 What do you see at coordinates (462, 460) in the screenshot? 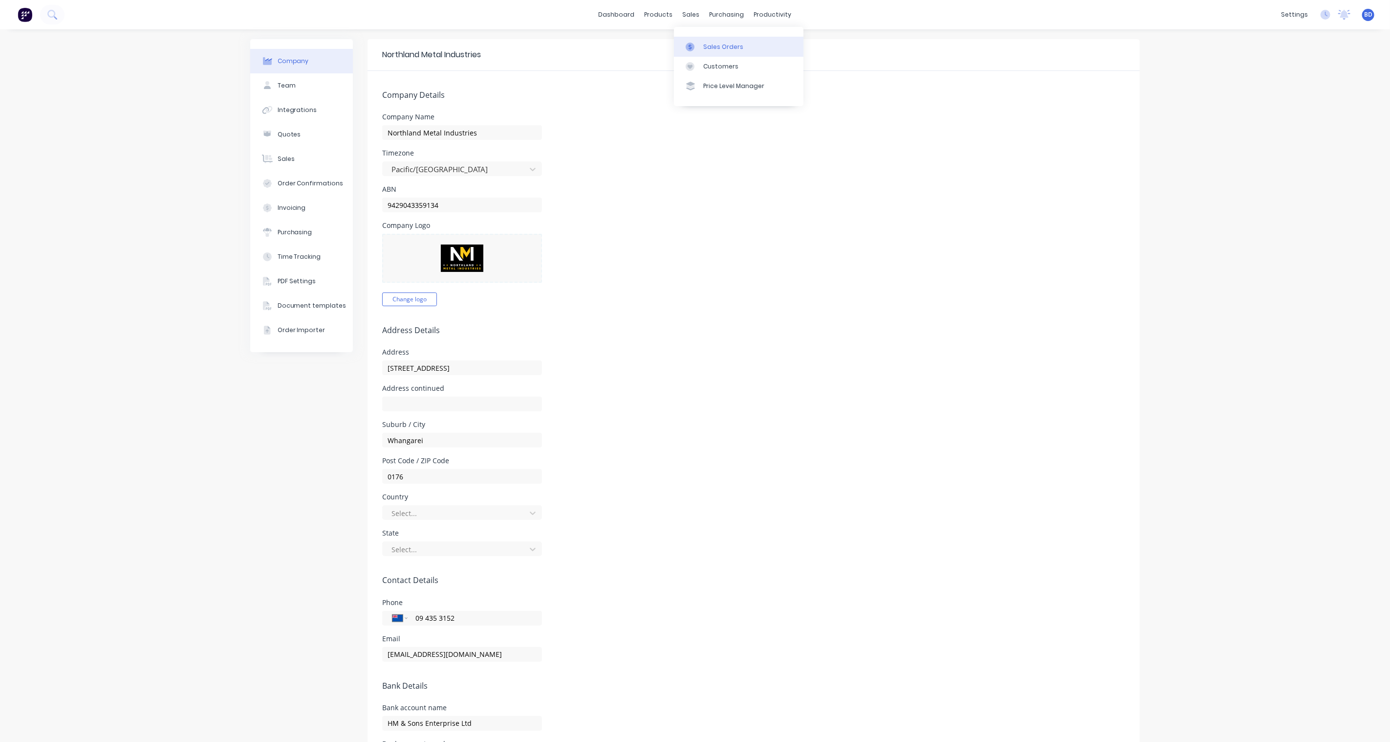
I see `div: Post Code / ZIP Code` at bounding box center [462, 460].